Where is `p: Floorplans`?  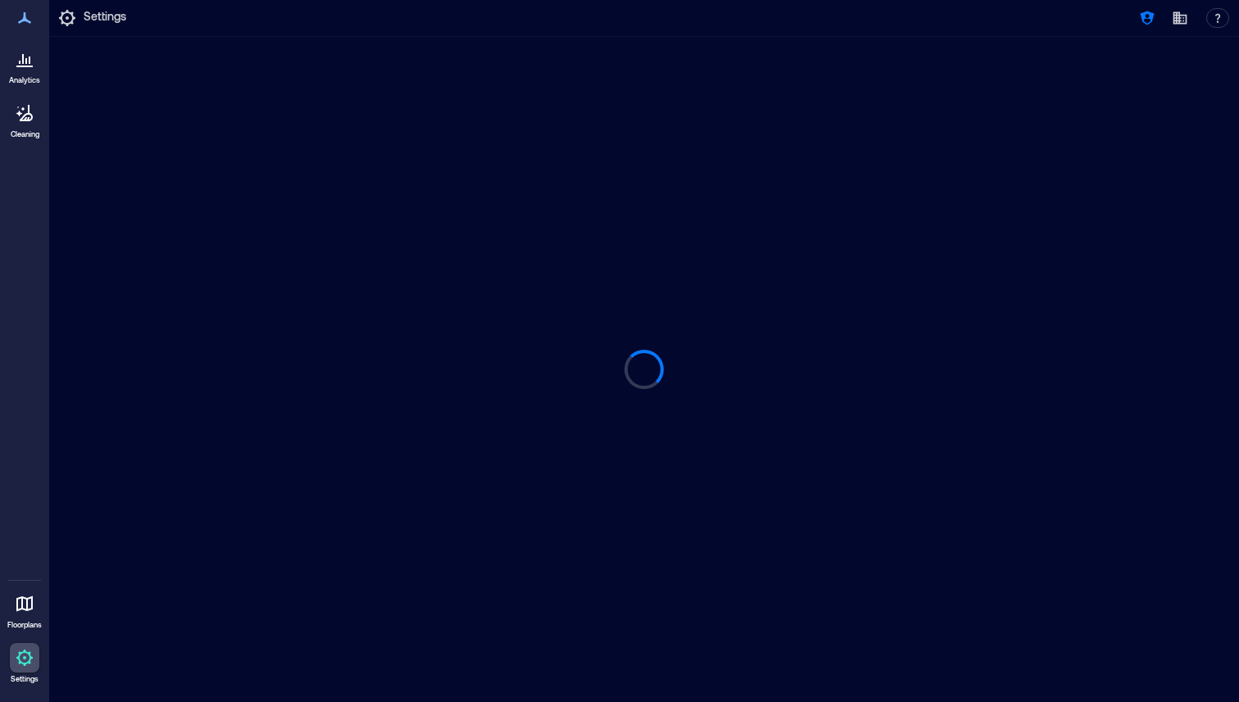 p: Floorplans is located at coordinates (25, 625).